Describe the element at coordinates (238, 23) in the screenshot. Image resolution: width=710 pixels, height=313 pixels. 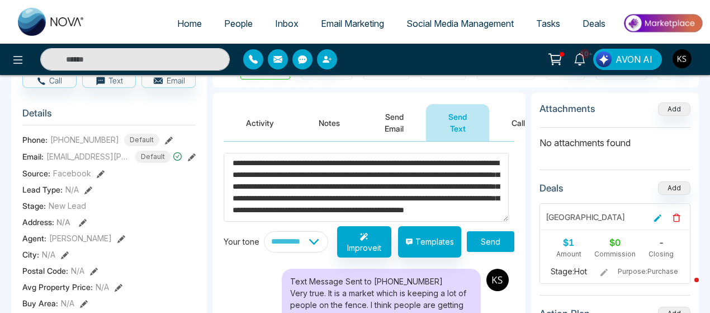
I see `a: People` at that location.